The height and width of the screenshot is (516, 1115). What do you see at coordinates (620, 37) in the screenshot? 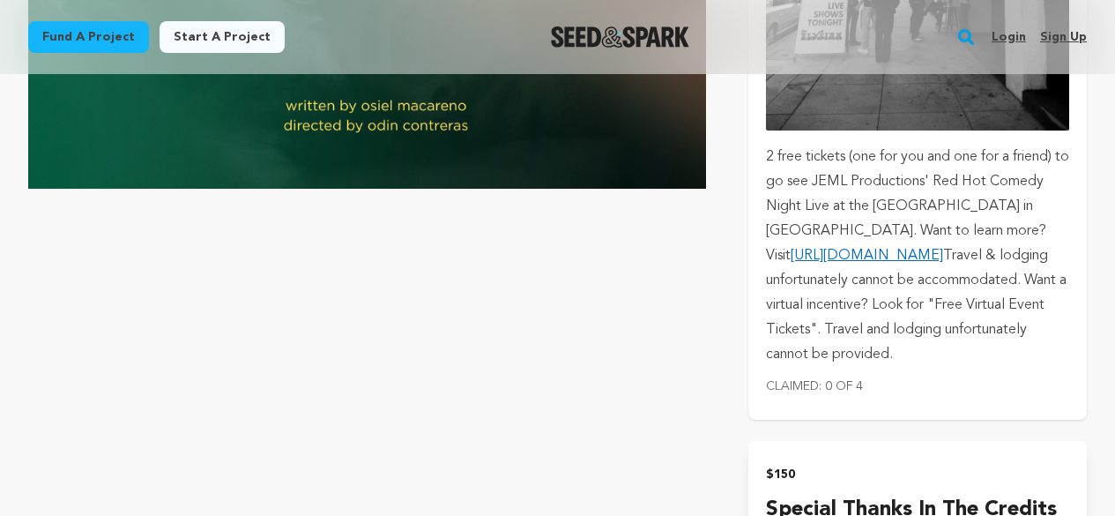
I see `a: Seed&Spark Homepage` at bounding box center [620, 37].